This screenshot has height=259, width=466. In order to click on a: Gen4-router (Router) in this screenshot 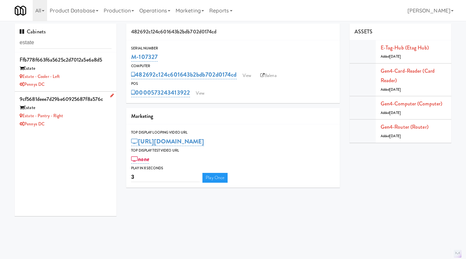, I will do `click(405, 127)`.